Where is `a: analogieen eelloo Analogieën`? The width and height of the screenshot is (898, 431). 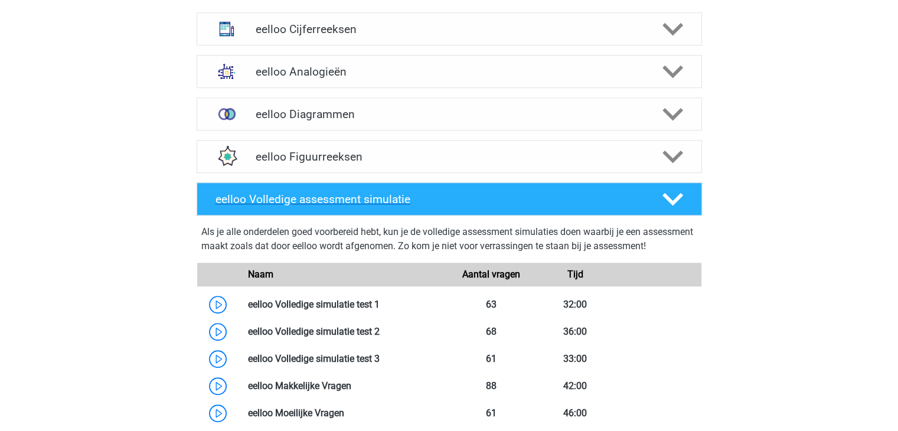 a: analogieen eelloo Analogieën is located at coordinates (449, 71).